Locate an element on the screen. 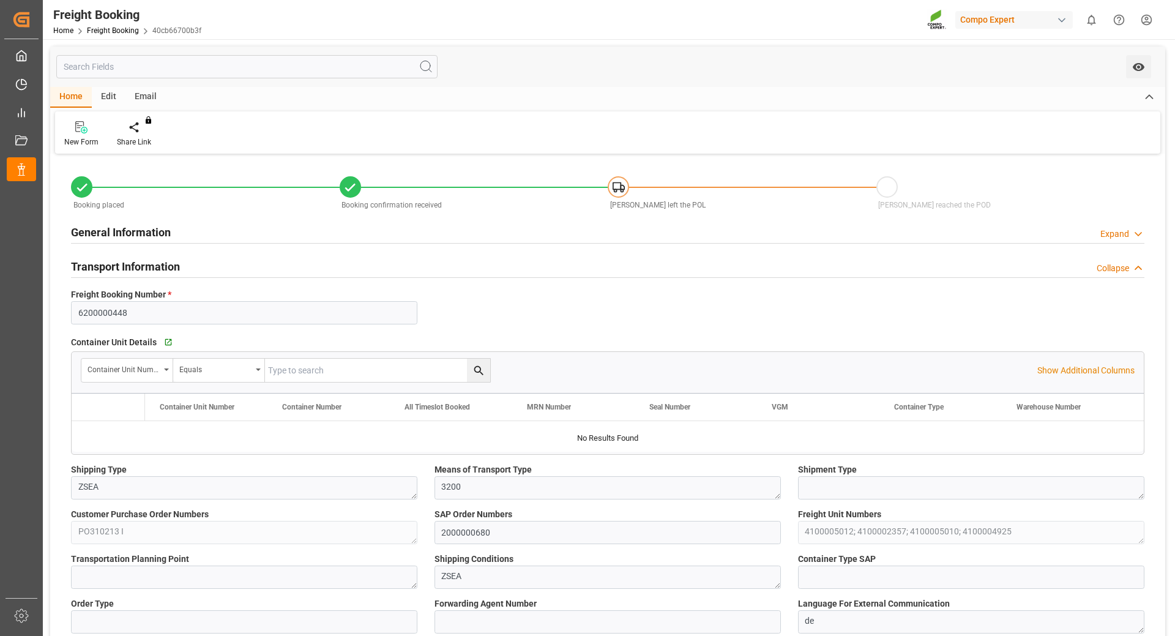 The width and height of the screenshot is (1175, 636). textarea: 4100005012; 4100002357; 4100005010; 4100004925 is located at coordinates (971, 532).